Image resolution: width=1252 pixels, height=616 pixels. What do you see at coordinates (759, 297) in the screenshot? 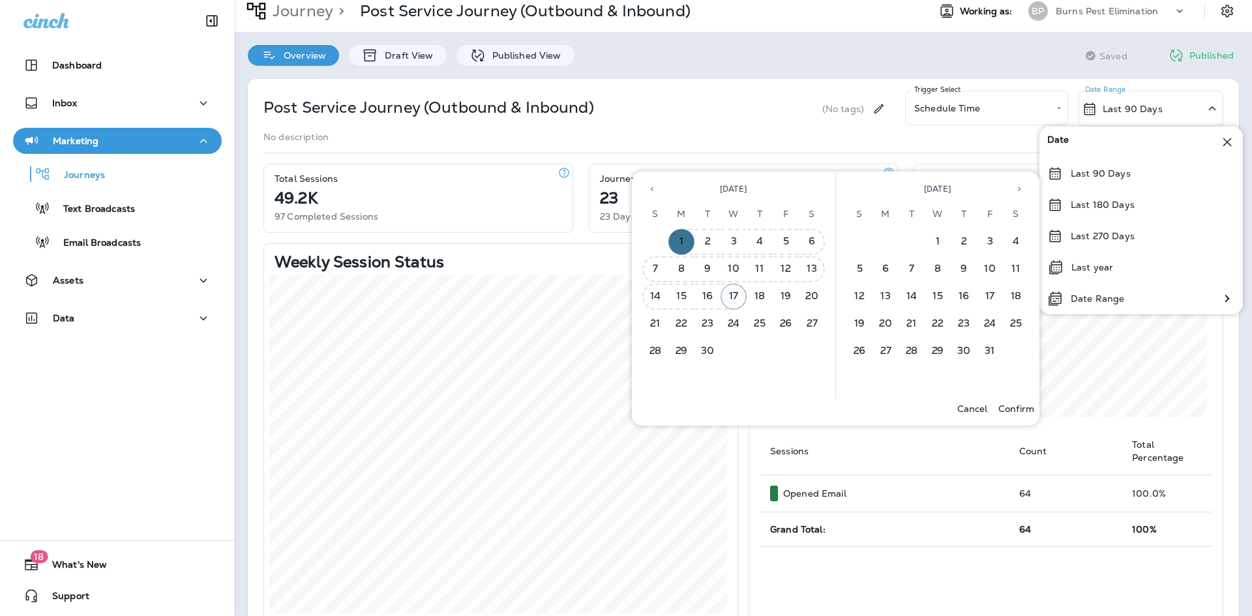
I see `button: 18` at bounding box center [759, 297].